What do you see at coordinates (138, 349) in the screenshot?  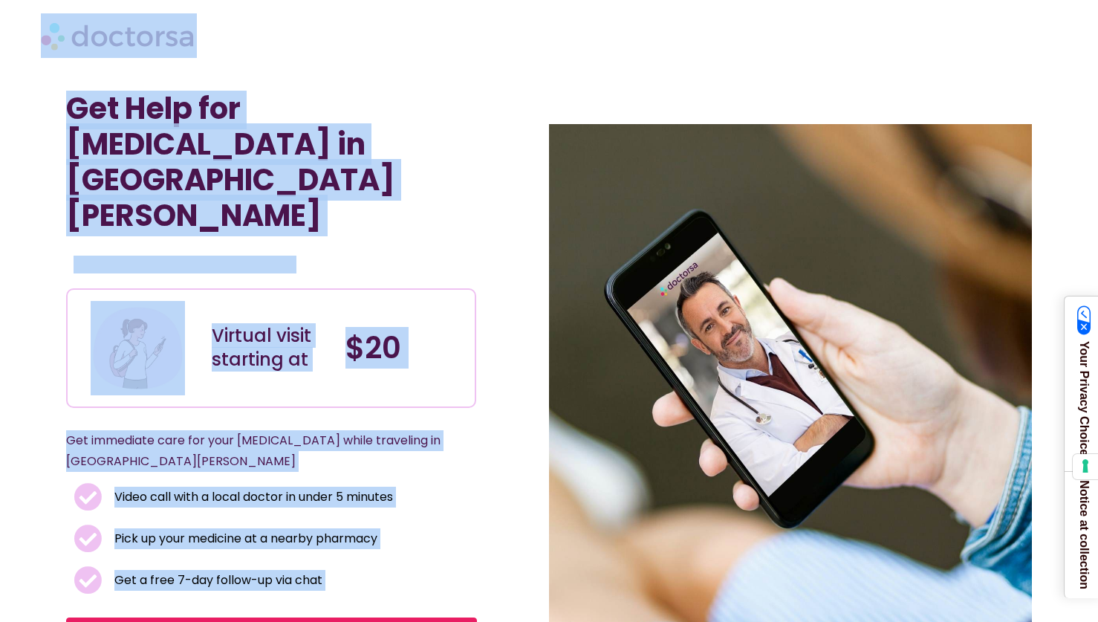 I see `img: Illustration depicting a young woman in a casual outfit, engaged with her smartphone. She has a p...` at bounding box center [138, 349].